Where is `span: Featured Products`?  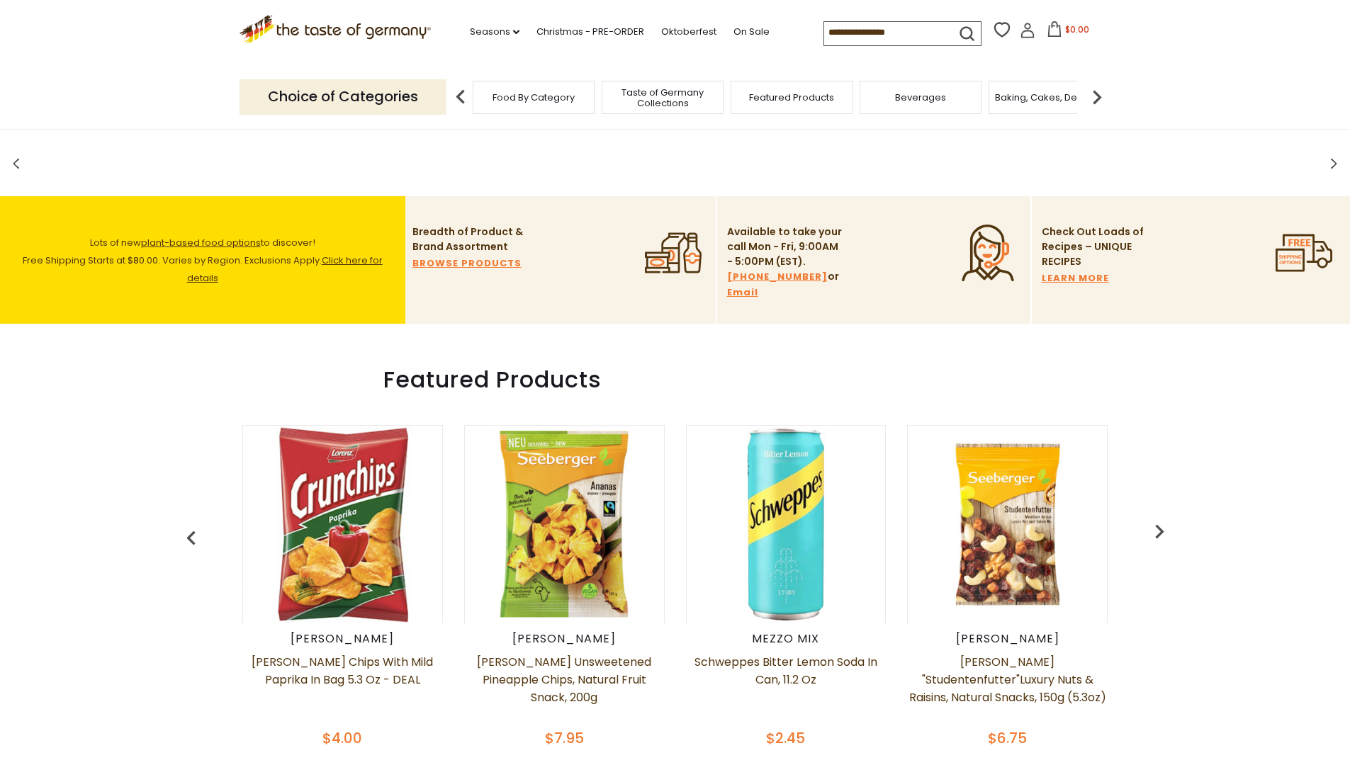 span: Featured Products is located at coordinates (791, 97).